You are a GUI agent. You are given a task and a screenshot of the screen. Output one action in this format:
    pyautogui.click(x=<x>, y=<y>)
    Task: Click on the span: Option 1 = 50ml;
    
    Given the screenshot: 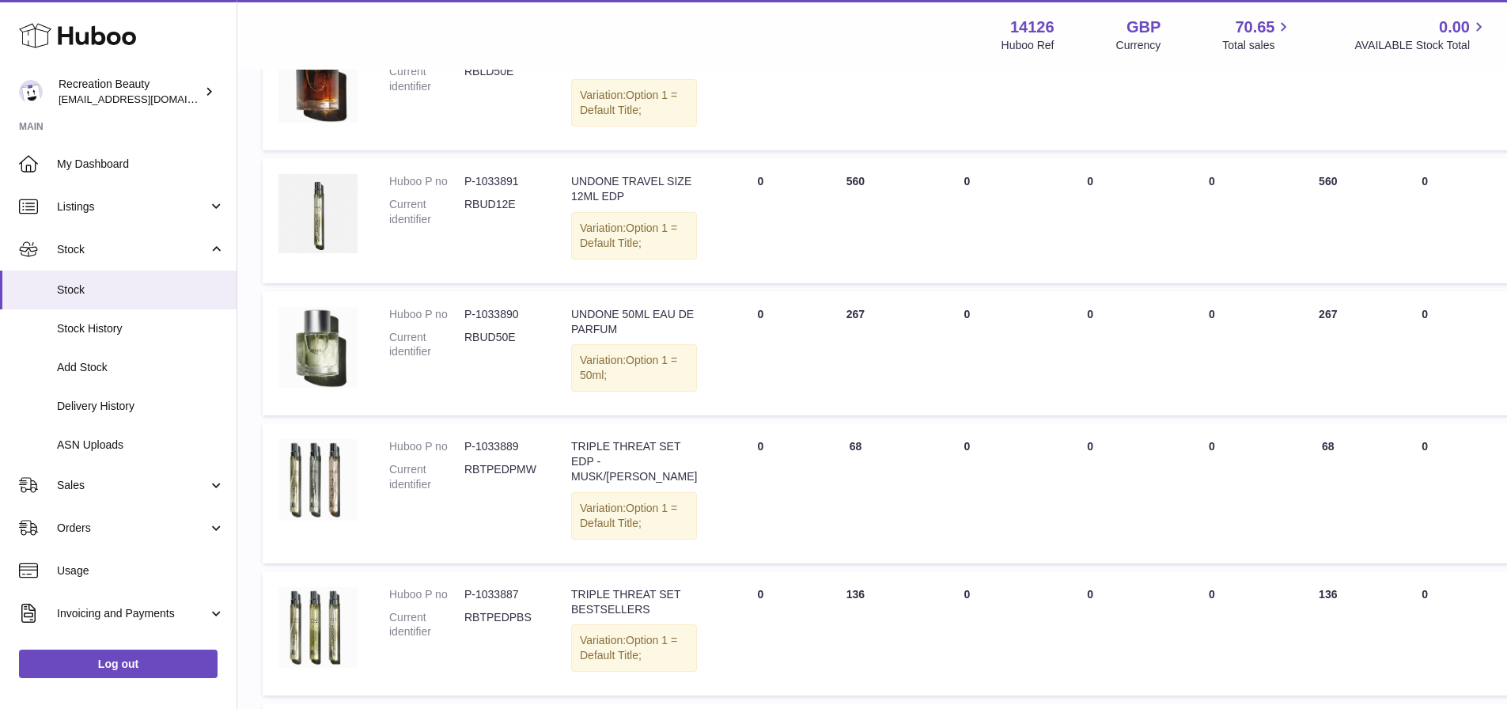 What is the action you would take?
    pyautogui.click(x=628, y=367)
    